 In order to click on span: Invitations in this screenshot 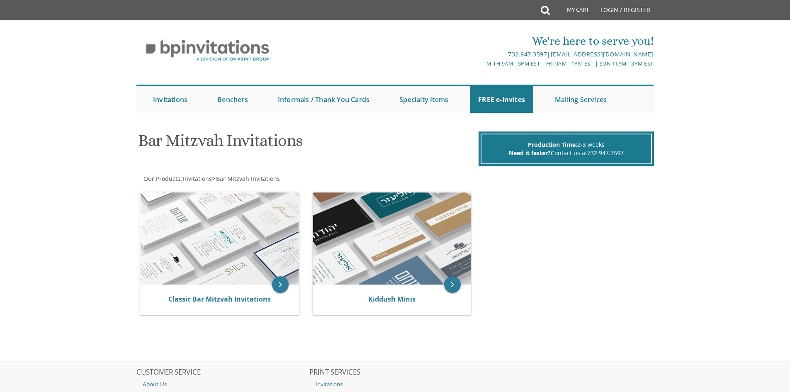, I will do `click(197, 178)`.